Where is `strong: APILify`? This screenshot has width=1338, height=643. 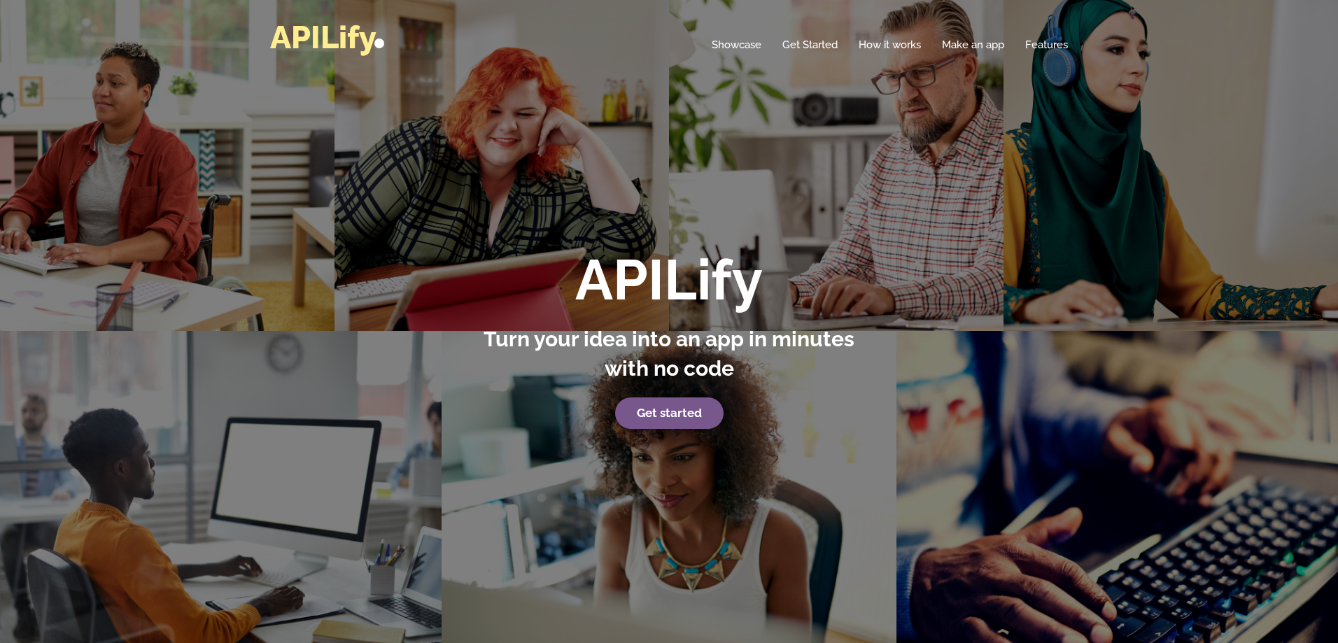
strong: APILify is located at coordinates (669, 280).